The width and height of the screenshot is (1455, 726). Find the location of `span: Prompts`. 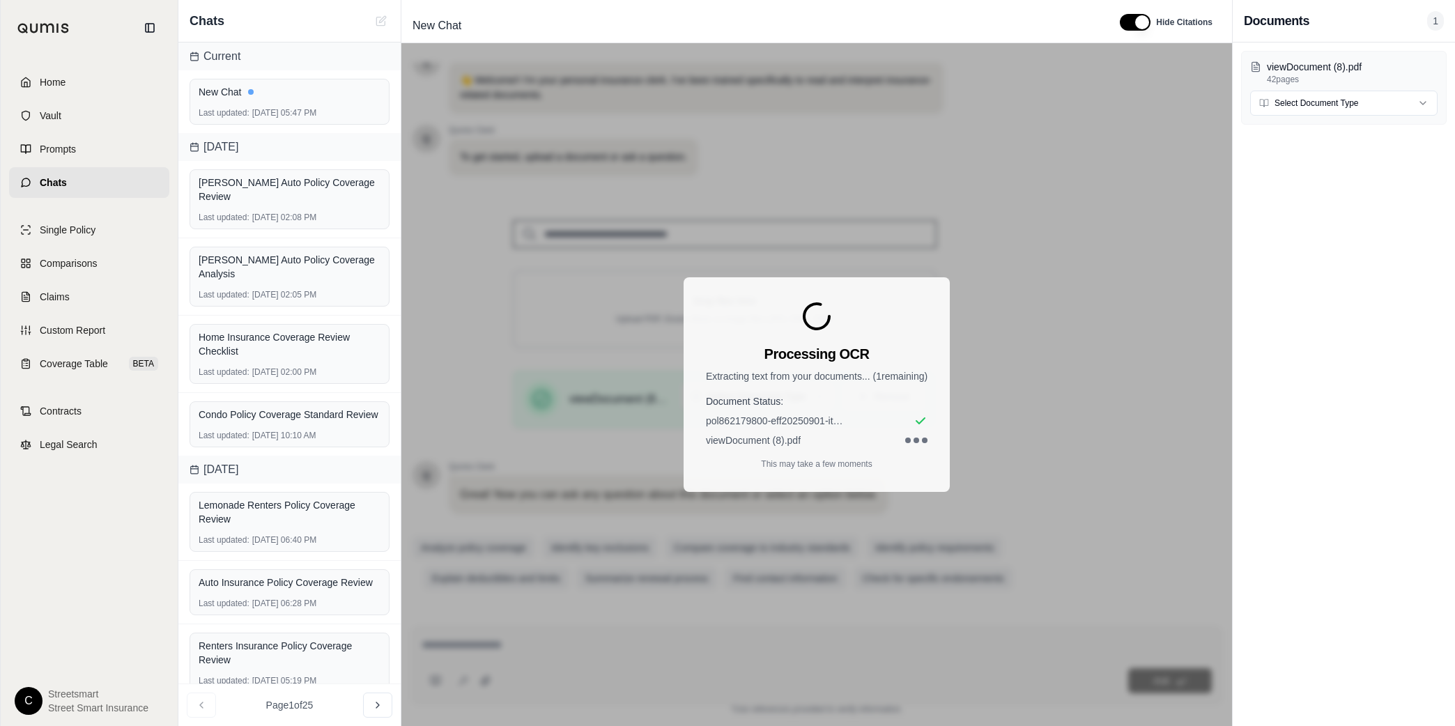

span: Prompts is located at coordinates (58, 149).